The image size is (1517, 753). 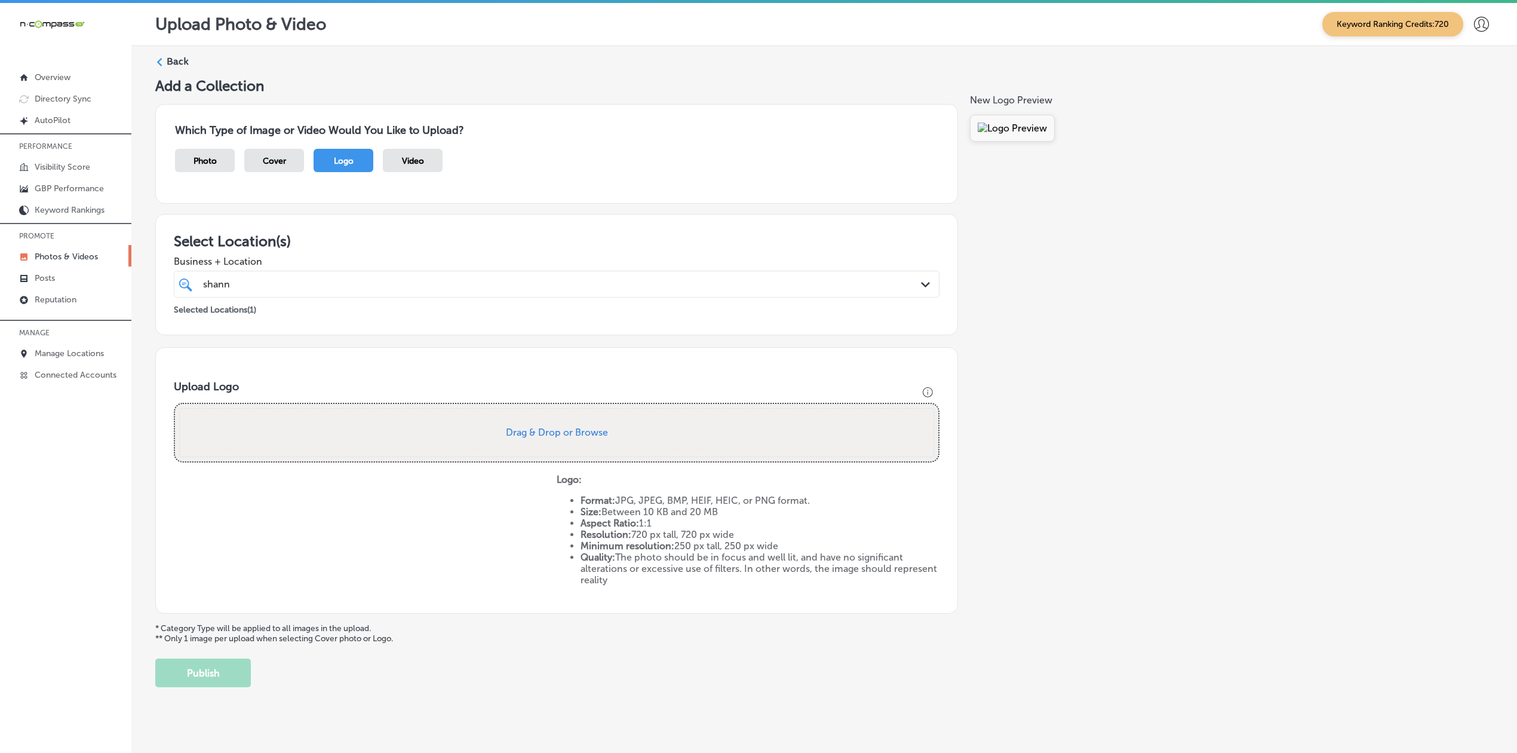 I want to click on h3: Upload Logo, so click(x=557, y=386).